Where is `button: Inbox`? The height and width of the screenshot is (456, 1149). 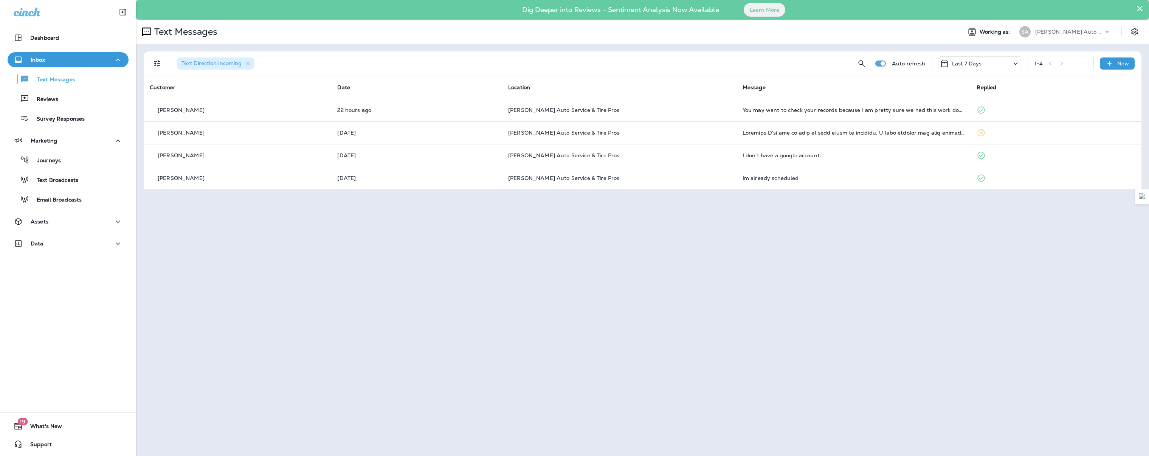
button: Inbox is located at coordinates (68, 60).